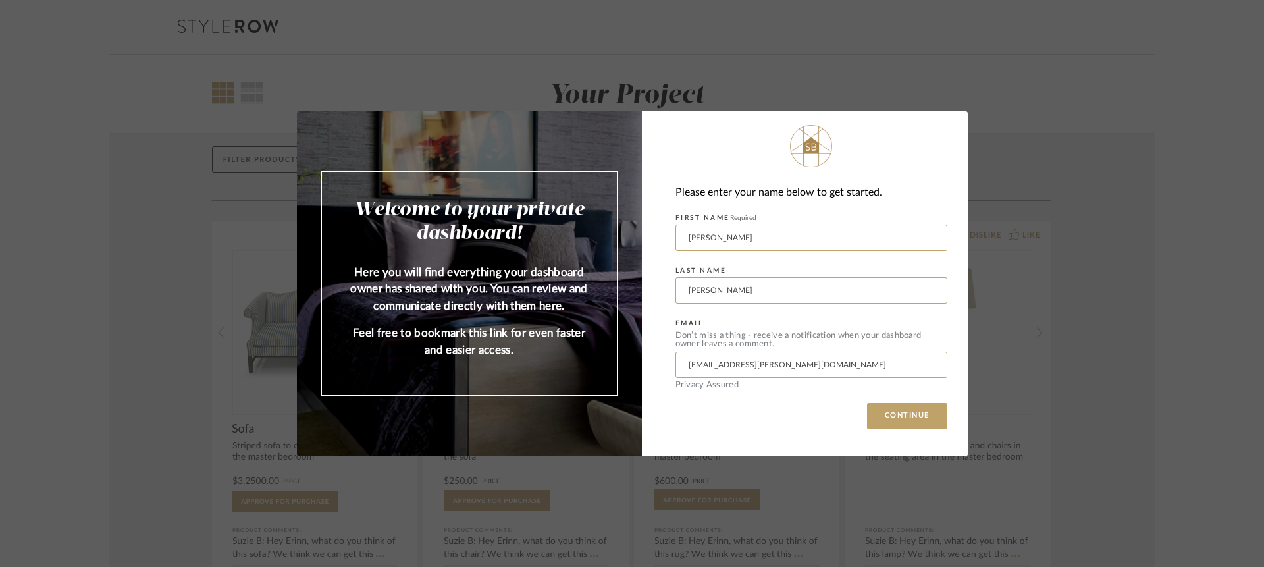 The width and height of the screenshot is (1264, 567). Describe the element at coordinates (470, 289) in the screenshot. I see `p: Here you will find everything your dashboard owner has shared with you. You can review and commun...` at that location.